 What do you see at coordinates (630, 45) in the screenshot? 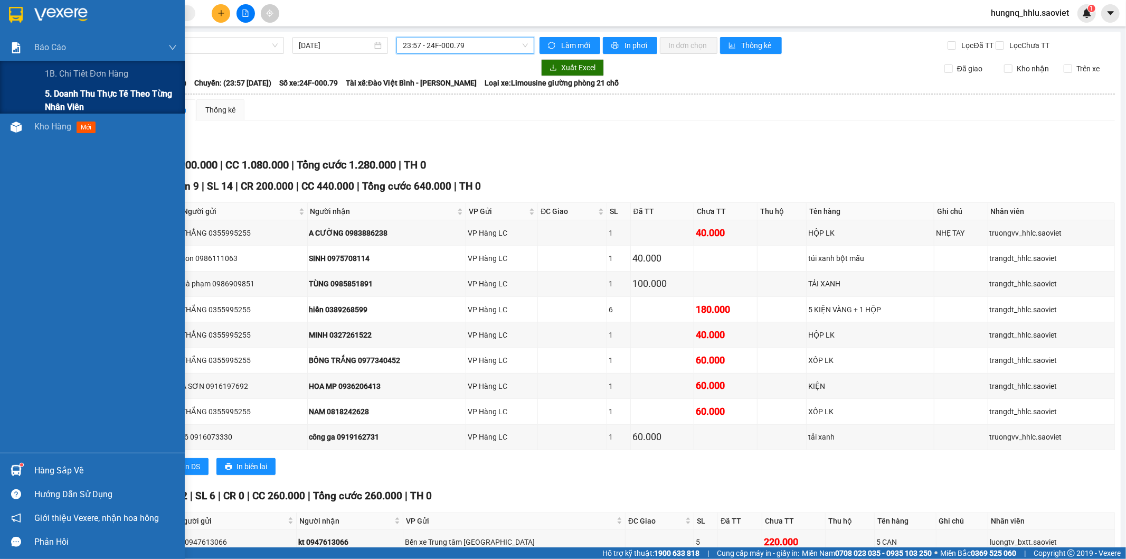
I see `button: printerIn phơi` at bounding box center [630, 45].